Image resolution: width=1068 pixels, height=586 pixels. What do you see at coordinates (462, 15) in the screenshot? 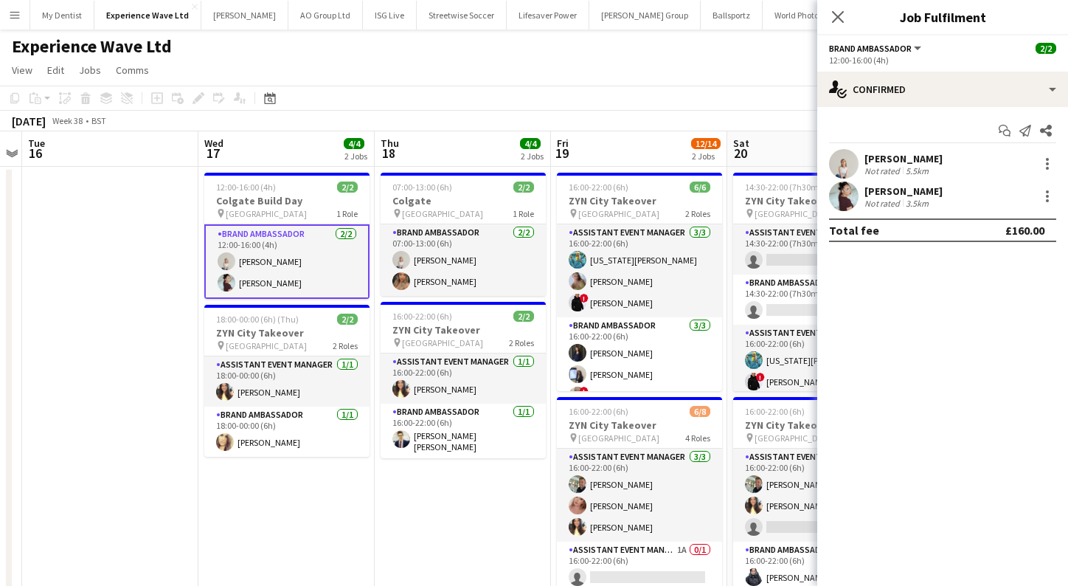
I see `button: Streetwise Soccer` at bounding box center [462, 15].